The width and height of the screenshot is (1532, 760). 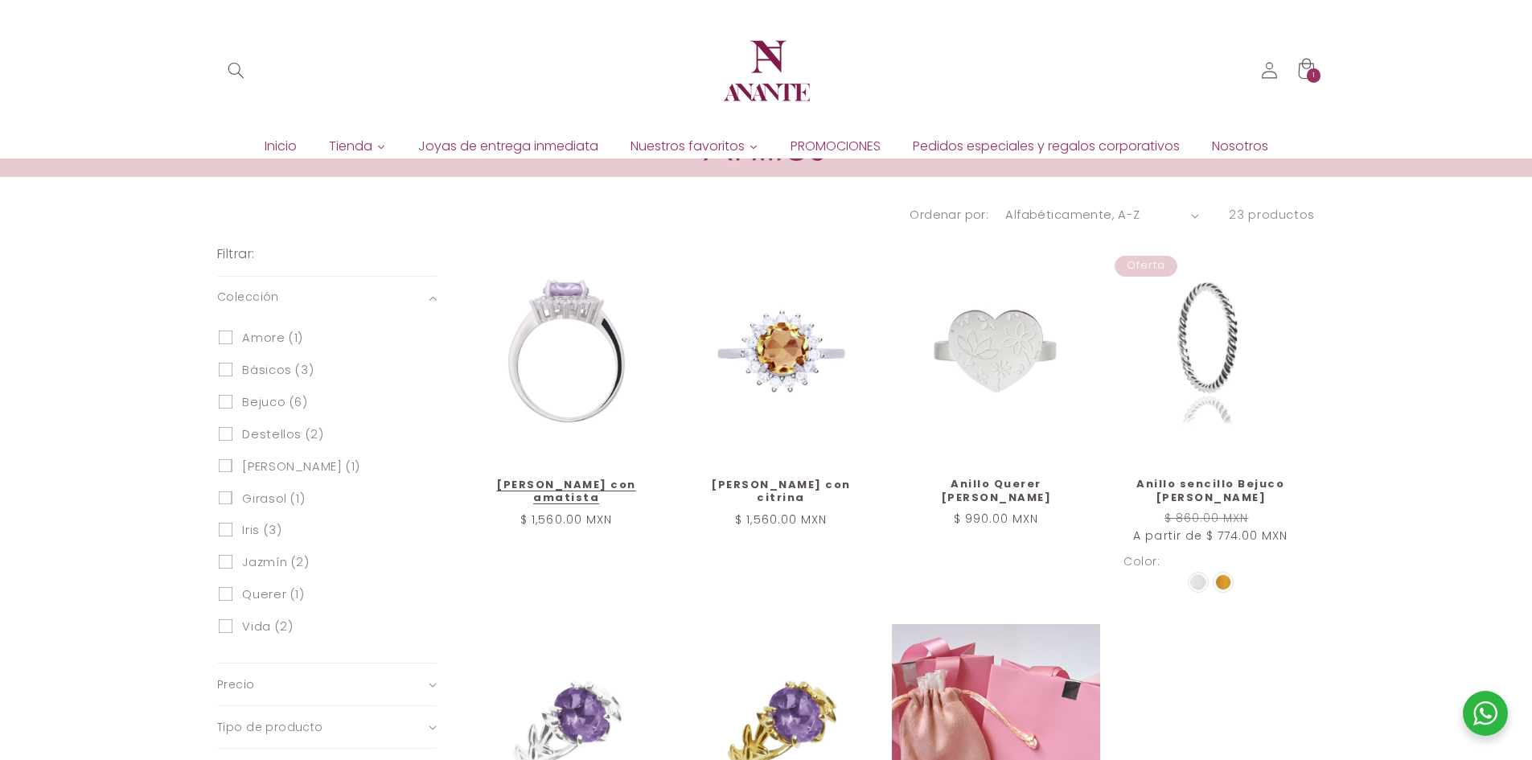 I want to click on a: Joyas de entrega inmediata, so click(x=508, y=146).